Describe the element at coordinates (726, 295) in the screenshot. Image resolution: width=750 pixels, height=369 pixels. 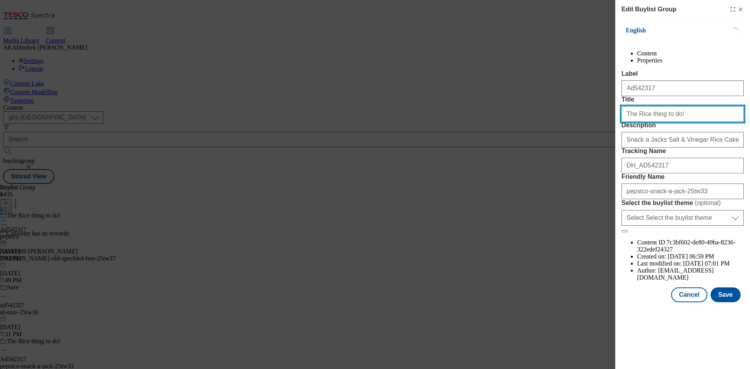
I see `button: Save` at that location.